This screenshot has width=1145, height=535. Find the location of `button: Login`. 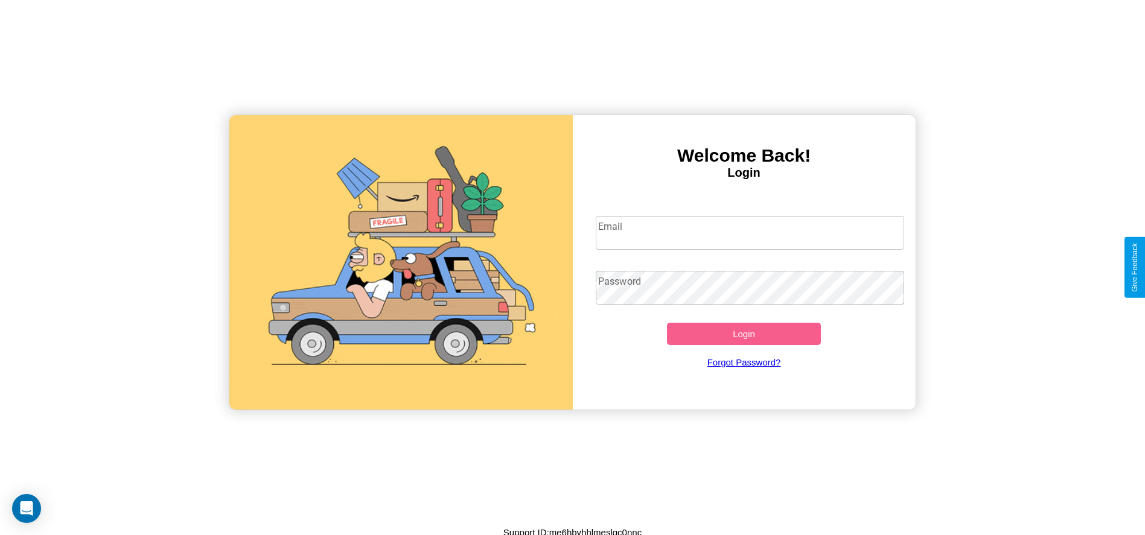

button: Login is located at coordinates (744, 334).